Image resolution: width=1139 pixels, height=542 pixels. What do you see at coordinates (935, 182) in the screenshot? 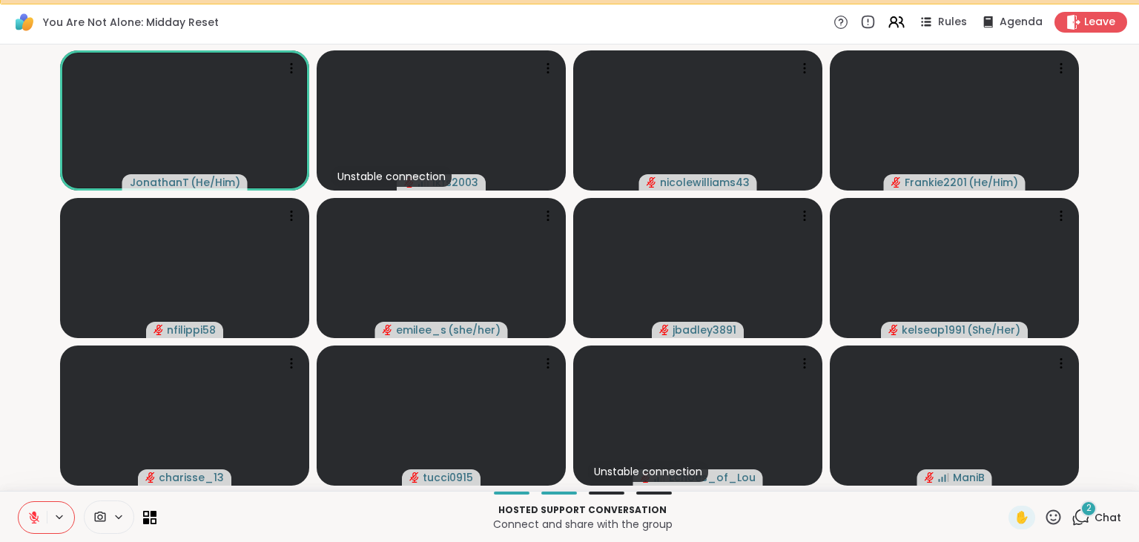
I see `span: Frankie2201` at bounding box center [935, 182].